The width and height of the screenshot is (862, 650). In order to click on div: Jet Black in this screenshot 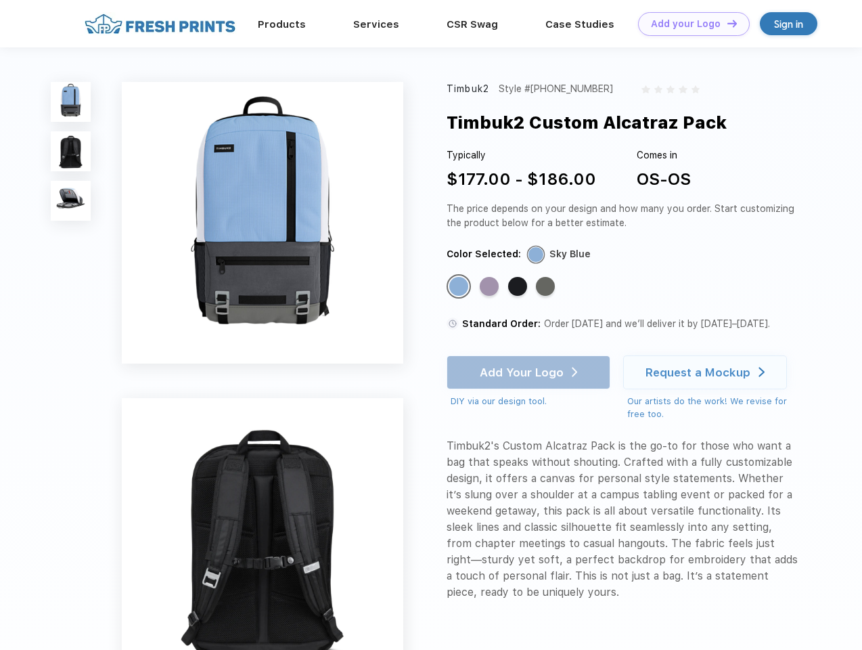, I will do `click(518, 286)`.